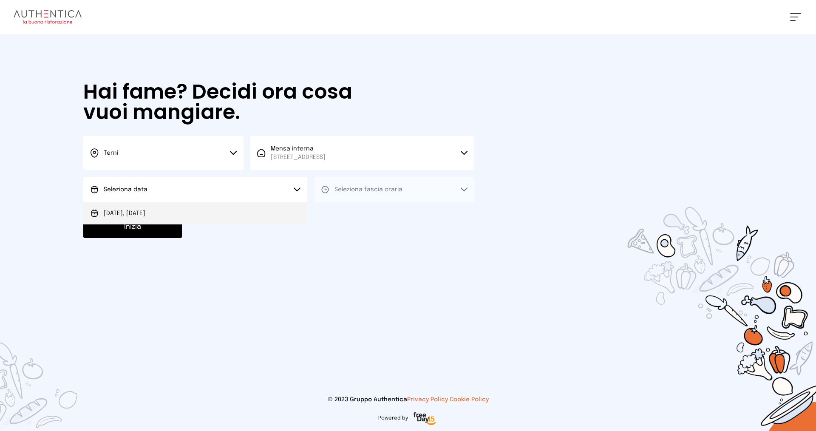  What do you see at coordinates (408, 400) in the screenshot?
I see `p: © 2023 Gruppo Authentica` at bounding box center [408, 400].